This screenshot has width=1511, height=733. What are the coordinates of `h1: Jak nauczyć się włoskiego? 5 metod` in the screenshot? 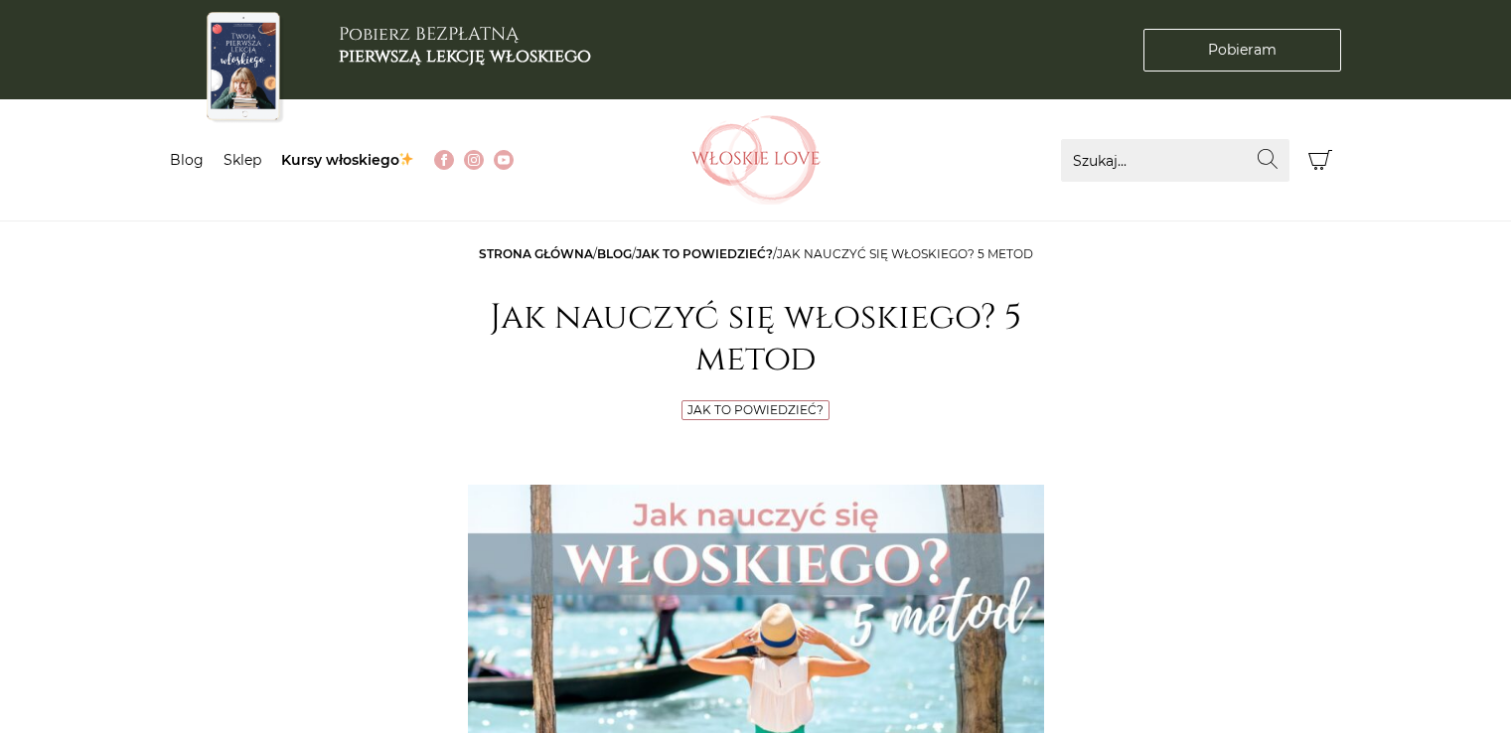 It's located at (756, 339).